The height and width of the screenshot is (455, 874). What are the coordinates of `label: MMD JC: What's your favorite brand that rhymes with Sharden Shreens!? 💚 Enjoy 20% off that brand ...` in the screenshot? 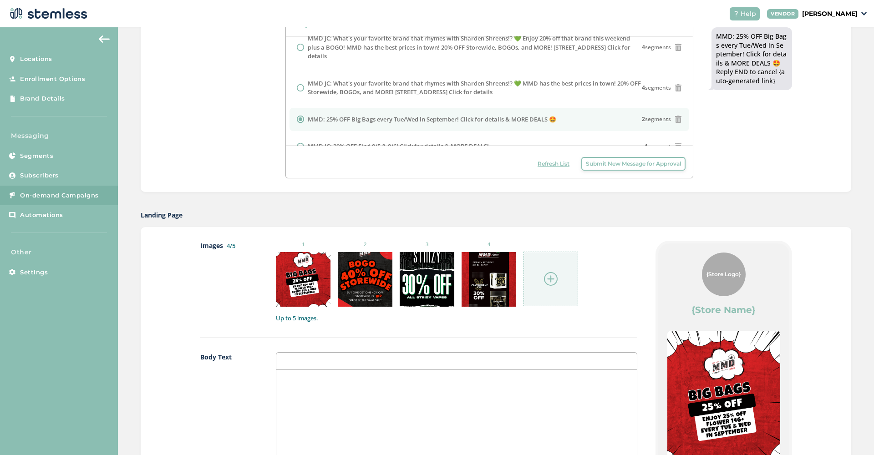 It's located at (475, 47).